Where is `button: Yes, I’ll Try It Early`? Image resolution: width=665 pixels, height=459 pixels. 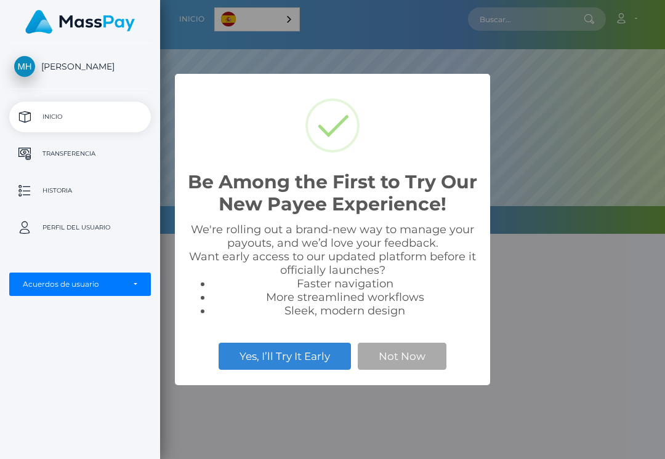 button: Yes, I’ll Try It Early is located at coordinates (284, 356).